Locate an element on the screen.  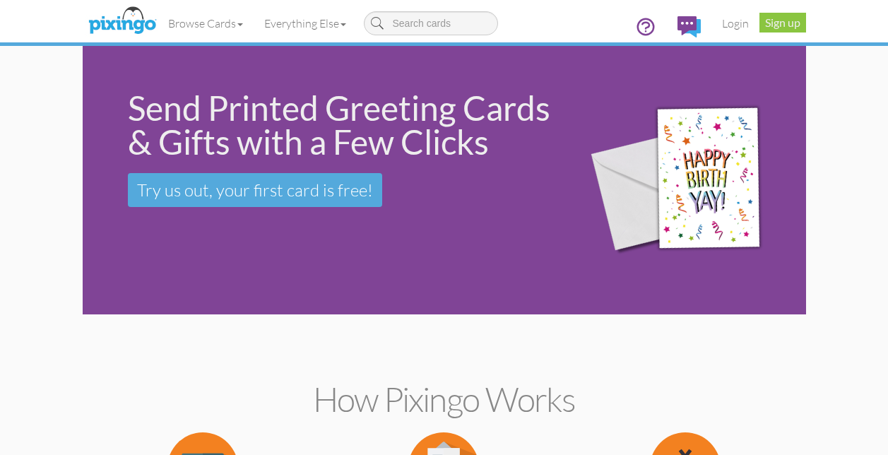
img: 942c5090-71ba-4bfc-9a92-ca782dcda692.png is located at coordinates (687, 180).